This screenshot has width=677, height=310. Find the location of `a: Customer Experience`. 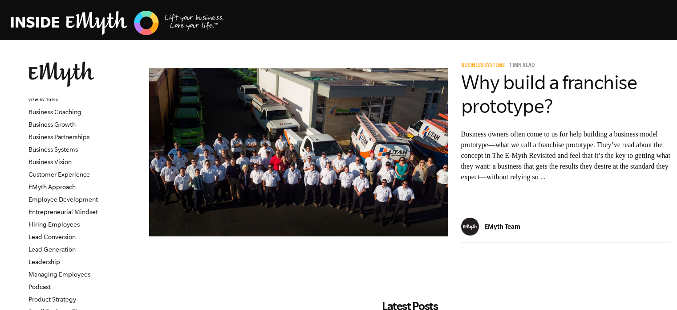

a: Customer Experience is located at coordinates (59, 174).